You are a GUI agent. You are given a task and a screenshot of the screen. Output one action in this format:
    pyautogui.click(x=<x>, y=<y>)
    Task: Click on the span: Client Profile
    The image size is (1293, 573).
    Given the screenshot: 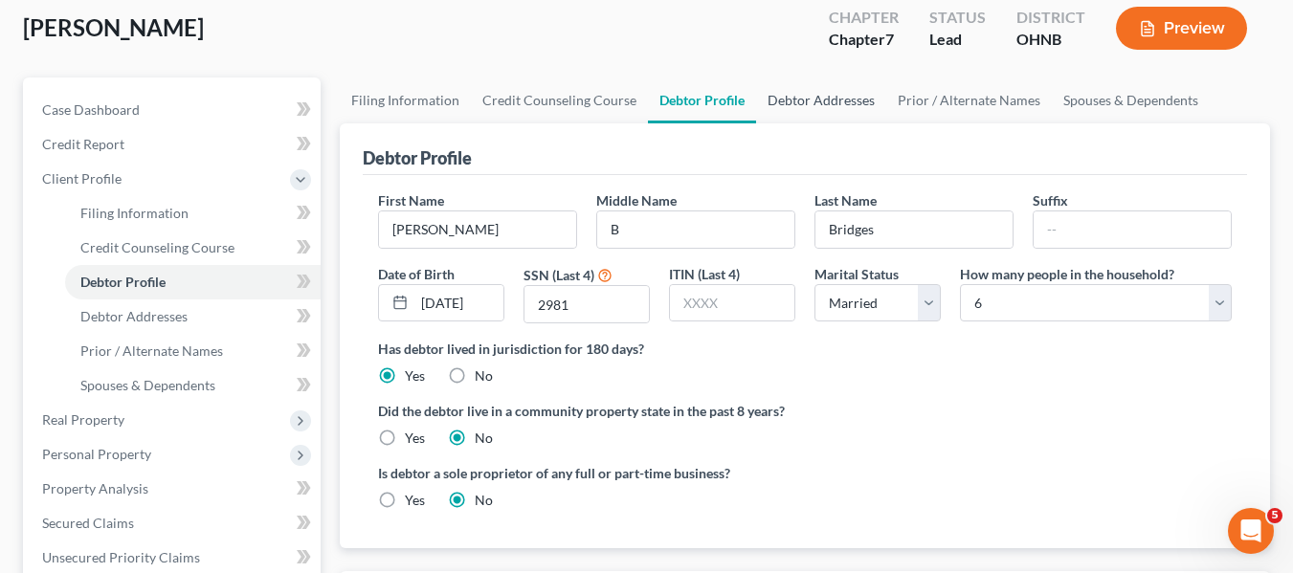 What is the action you would take?
    pyautogui.click(x=81, y=178)
    